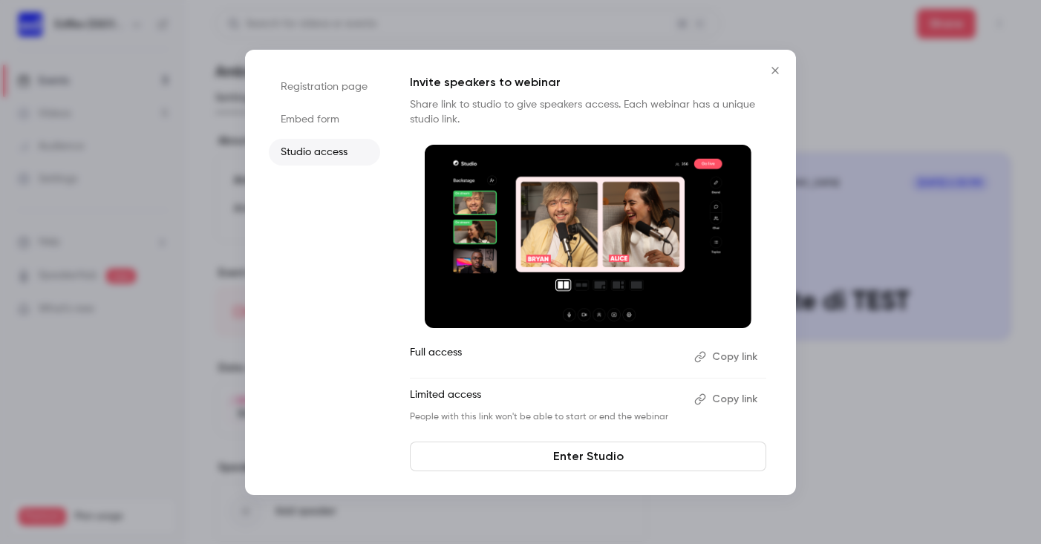 The height and width of the screenshot is (544, 1041). What do you see at coordinates (546, 417) in the screenshot?
I see `p: People with this link won't be able to start or end the webinar` at bounding box center [546, 417].